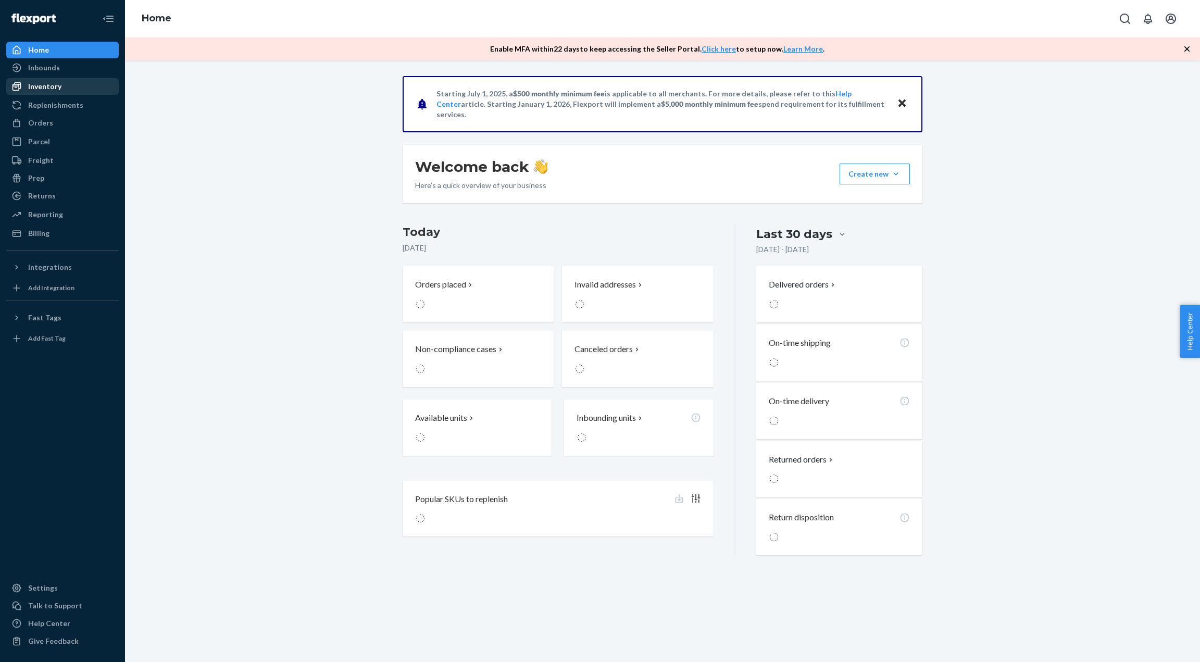 The image size is (1200, 662). What do you see at coordinates (477, 427) in the screenshot?
I see `button: Available units` at bounding box center [477, 427].